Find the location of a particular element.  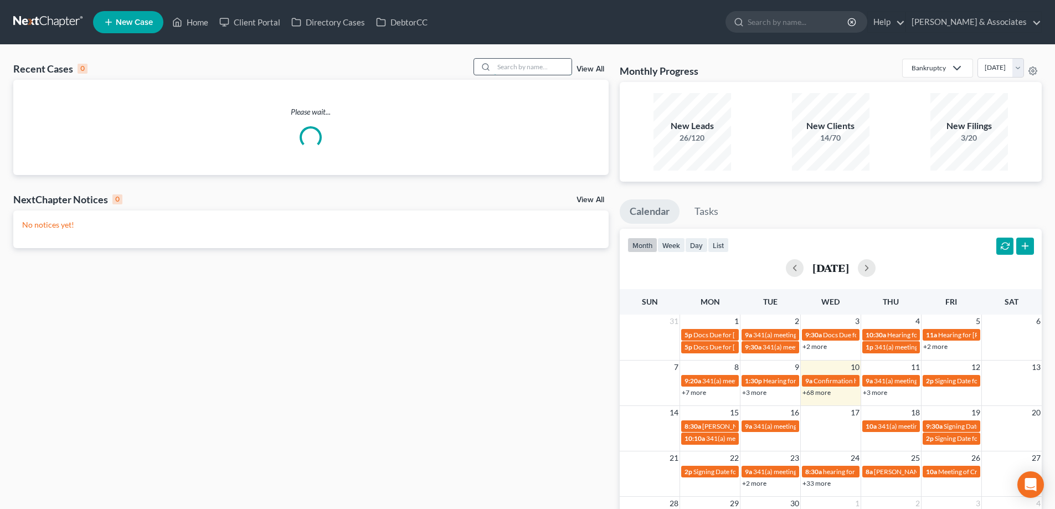

span: 16 is located at coordinates (795, 413).